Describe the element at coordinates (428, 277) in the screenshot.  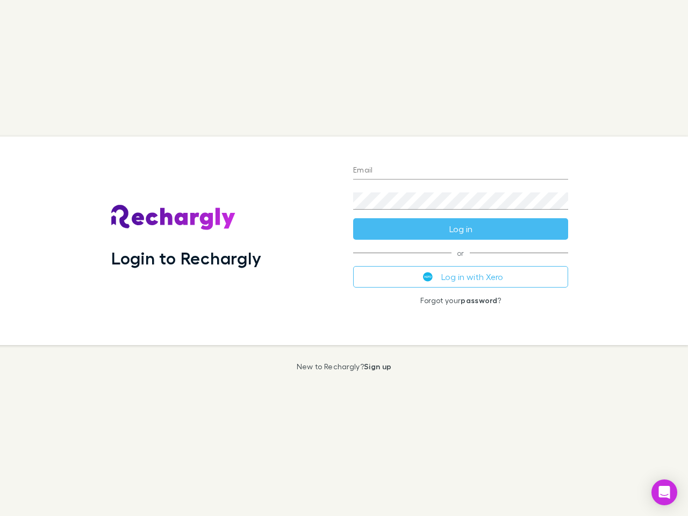
I see `img: Xero's logo` at that location.